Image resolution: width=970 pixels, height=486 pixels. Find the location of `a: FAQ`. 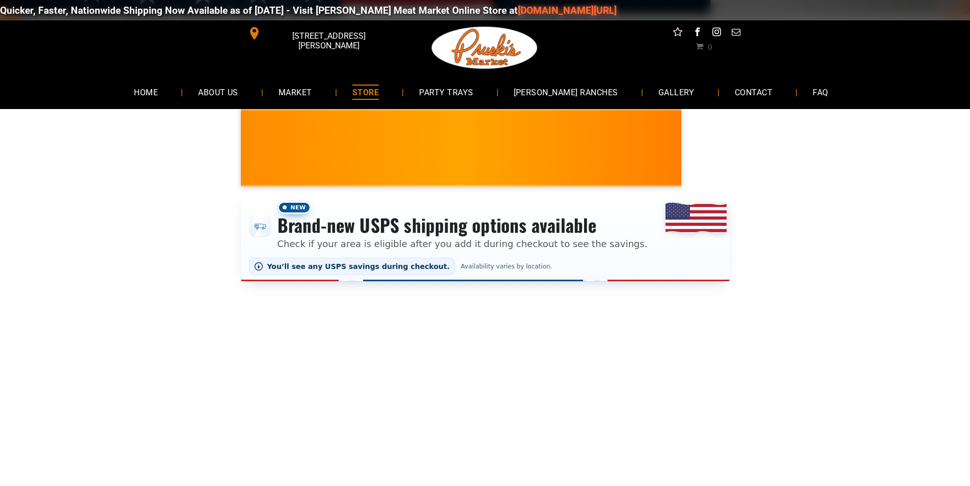

a: FAQ is located at coordinates (820, 92).